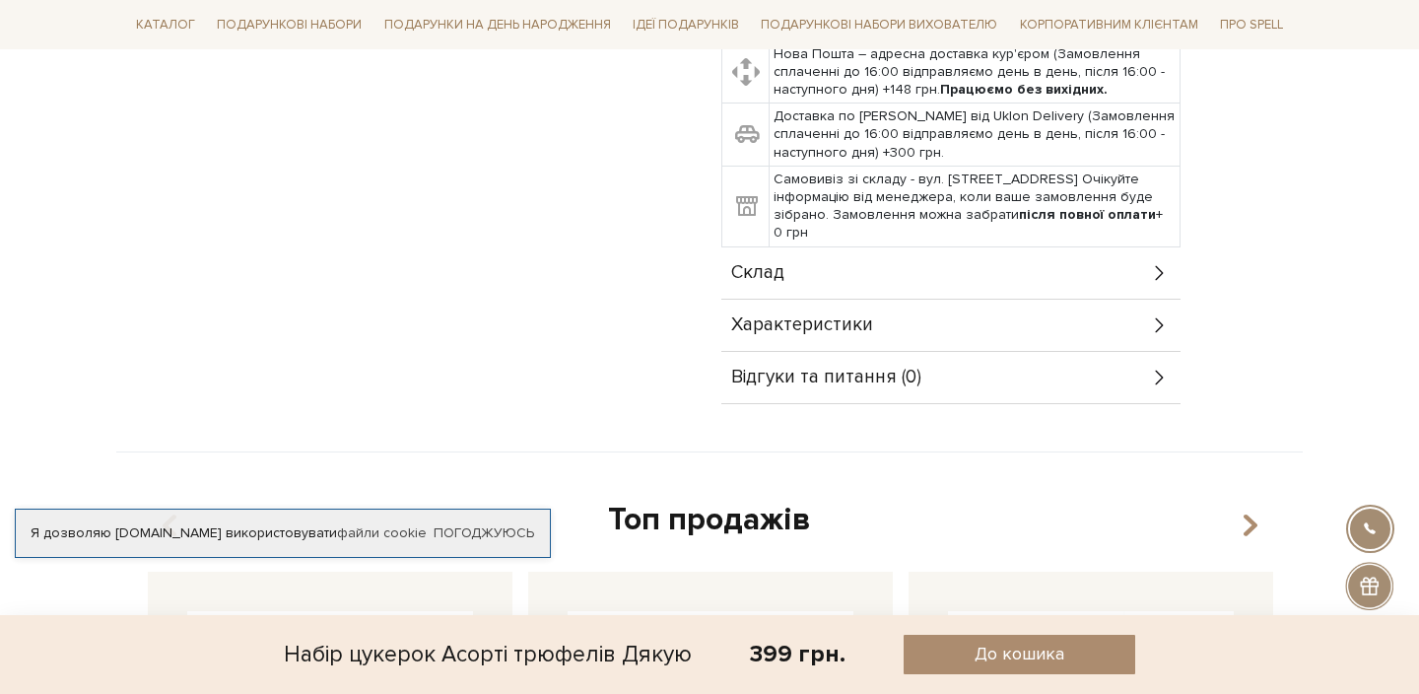 Image resolution: width=1419 pixels, height=694 pixels. Describe the element at coordinates (974, 72) in the screenshot. I see `td: Нова Пошта – адресна доставка кур'єром (Замовлення сплаченні до 16:00 відправляємо день в день, п...` at that location.